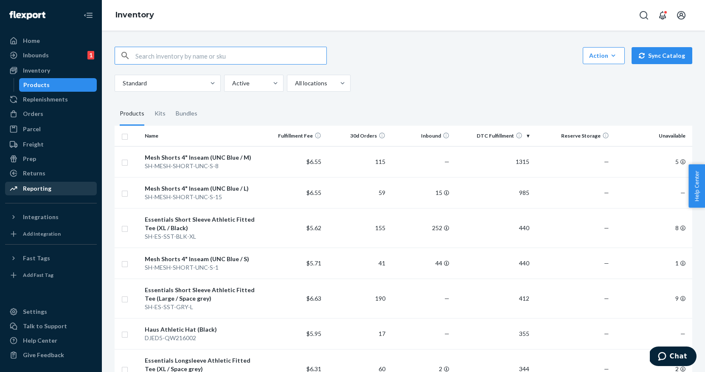  Describe the element at coordinates (696, 186) in the screenshot. I see `span: Help Center` at that location.